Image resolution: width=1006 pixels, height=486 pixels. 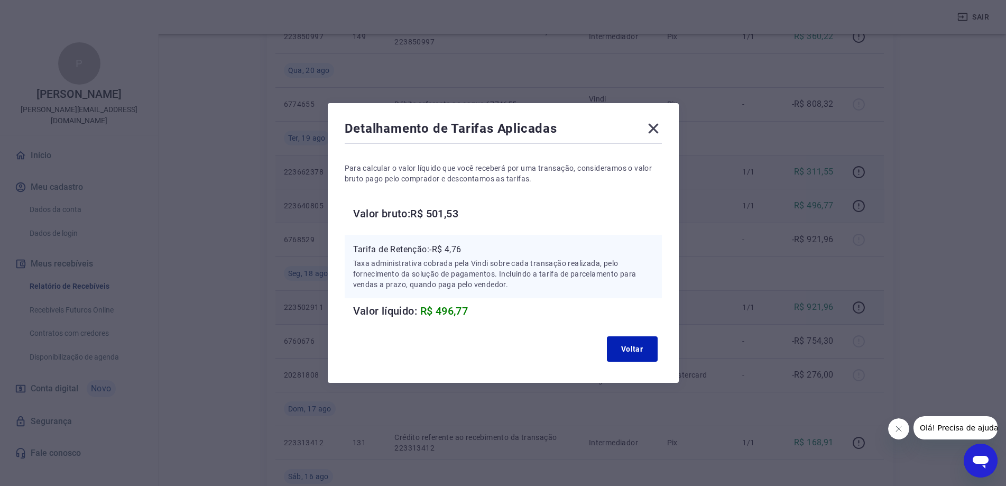 I want to click on div: Detalhamento de Tarifas Aplicadas, so click(x=503, y=131).